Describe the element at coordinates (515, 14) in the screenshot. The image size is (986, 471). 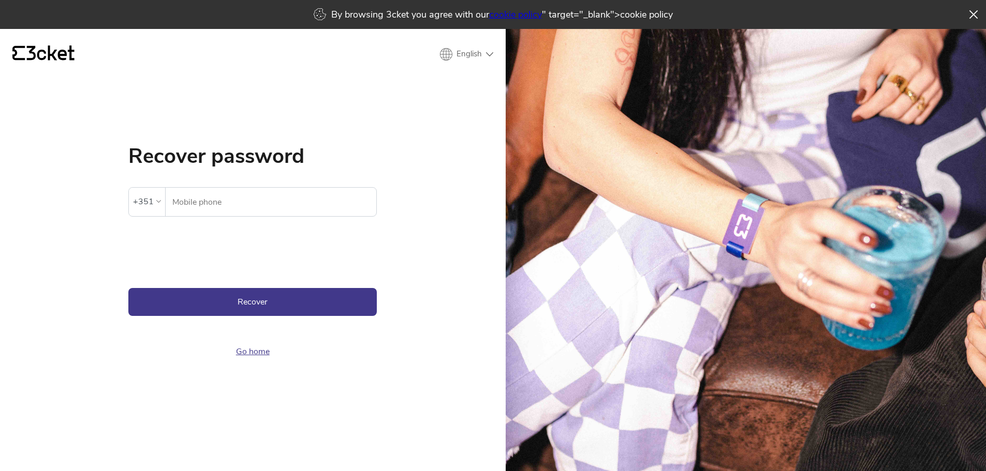
I see `a: cookie policy` at that location.